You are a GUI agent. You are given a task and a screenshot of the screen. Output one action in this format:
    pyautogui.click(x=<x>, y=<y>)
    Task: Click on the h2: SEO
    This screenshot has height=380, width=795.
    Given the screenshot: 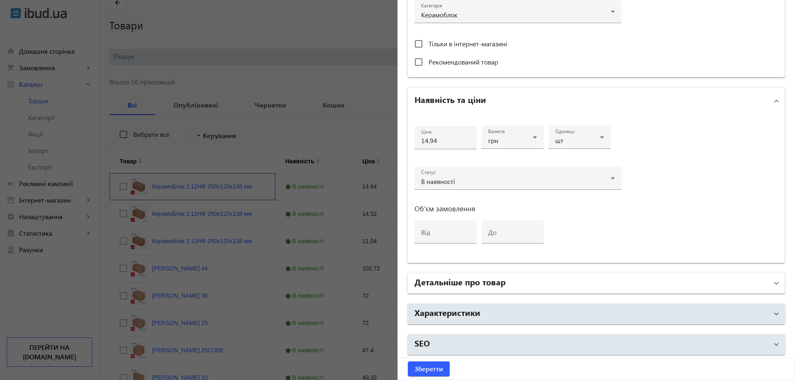 What is the action you would take?
    pyautogui.click(x=422, y=343)
    